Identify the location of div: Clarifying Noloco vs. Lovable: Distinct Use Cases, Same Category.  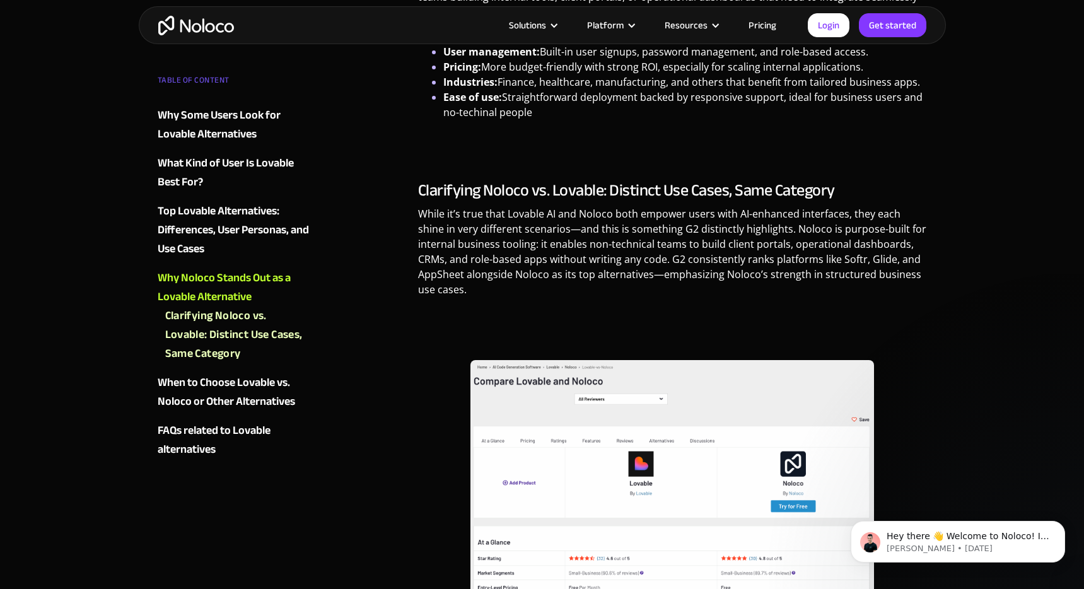
(238, 335).